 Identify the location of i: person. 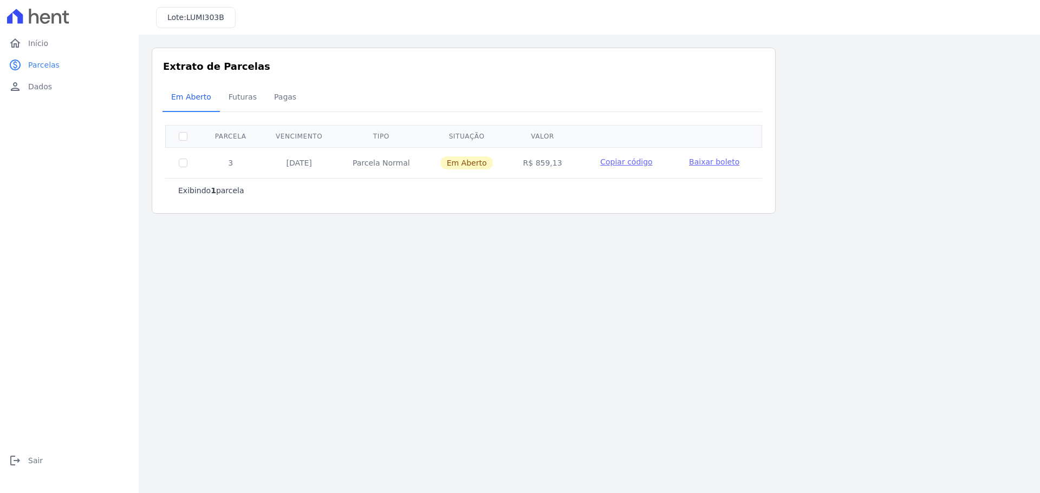
(15, 87).